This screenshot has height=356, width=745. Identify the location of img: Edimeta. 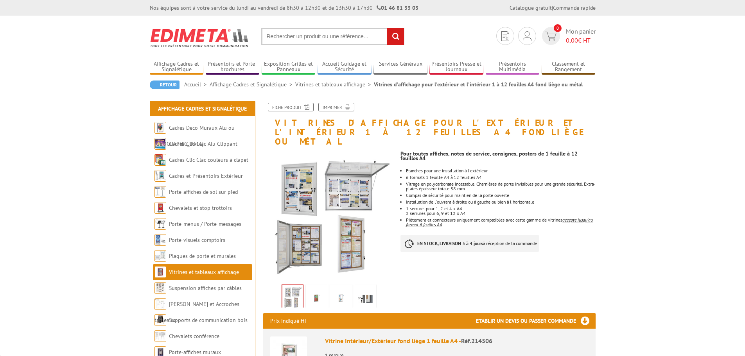
(200, 38).